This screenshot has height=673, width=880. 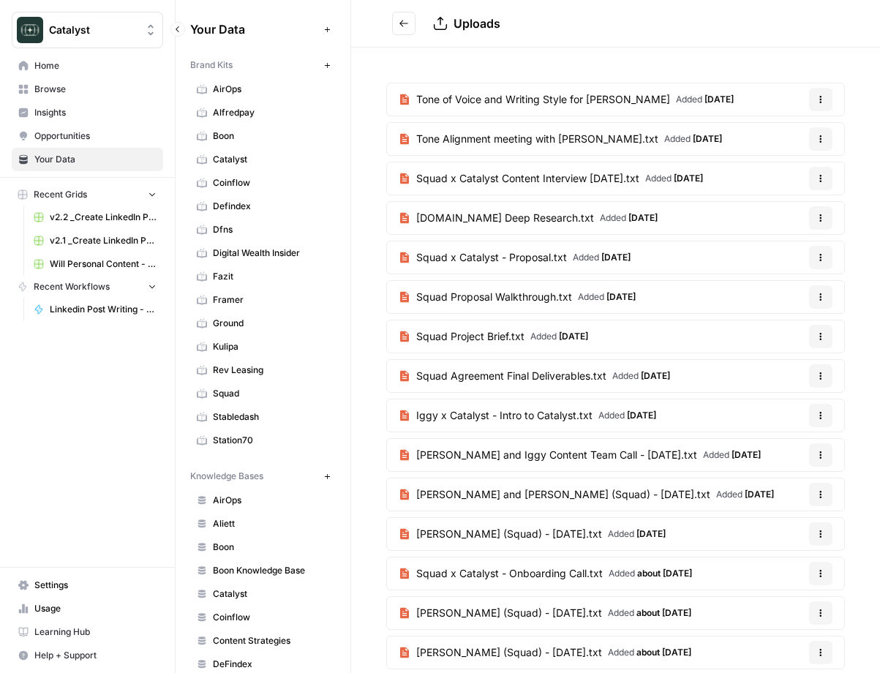 What do you see at coordinates (263, 524) in the screenshot?
I see `a: Aliett` at bounding box center [263, 524].